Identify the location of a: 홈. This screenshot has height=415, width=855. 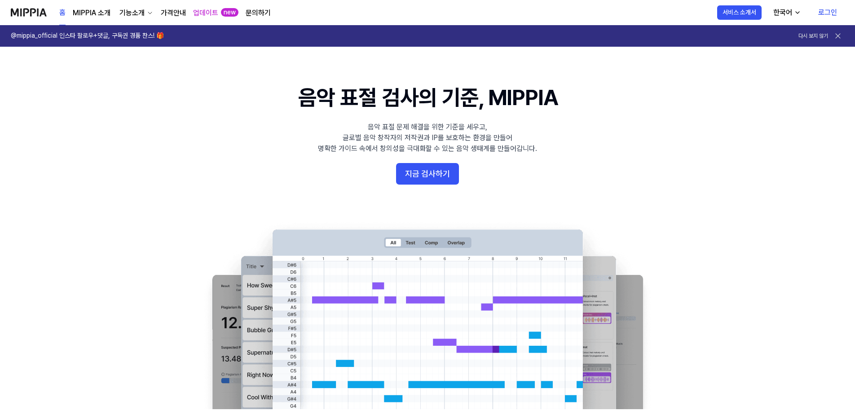
(62, 13).